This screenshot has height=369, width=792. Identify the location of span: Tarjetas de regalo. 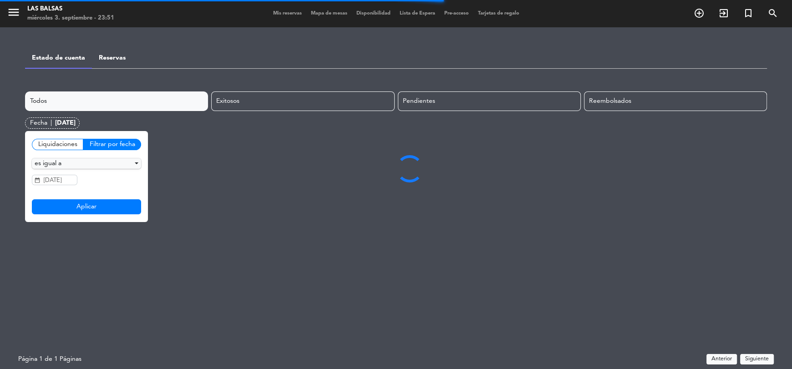
(498, 13).